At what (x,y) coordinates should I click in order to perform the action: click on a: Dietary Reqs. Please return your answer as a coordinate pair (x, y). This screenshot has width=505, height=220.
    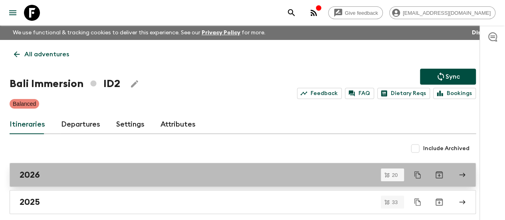
    Looking at the image, I should click on (403, 93).